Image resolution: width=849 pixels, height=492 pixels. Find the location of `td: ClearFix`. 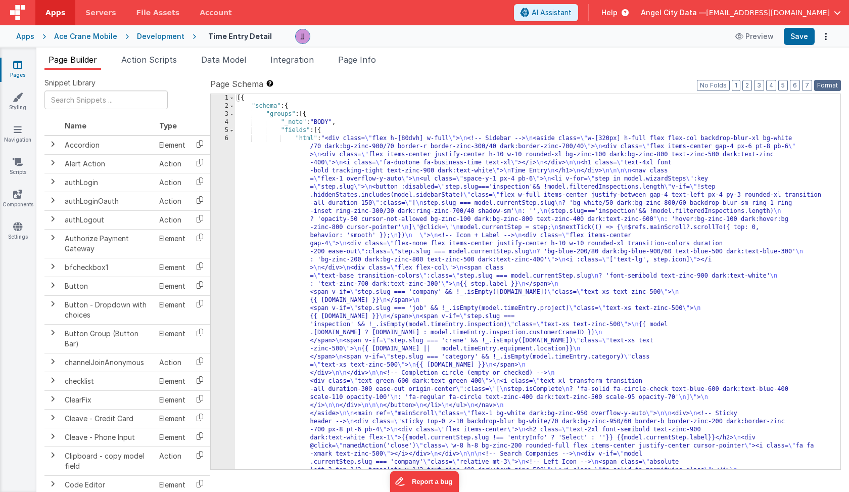

td: ClearFix is located at coordinates (108, 399).